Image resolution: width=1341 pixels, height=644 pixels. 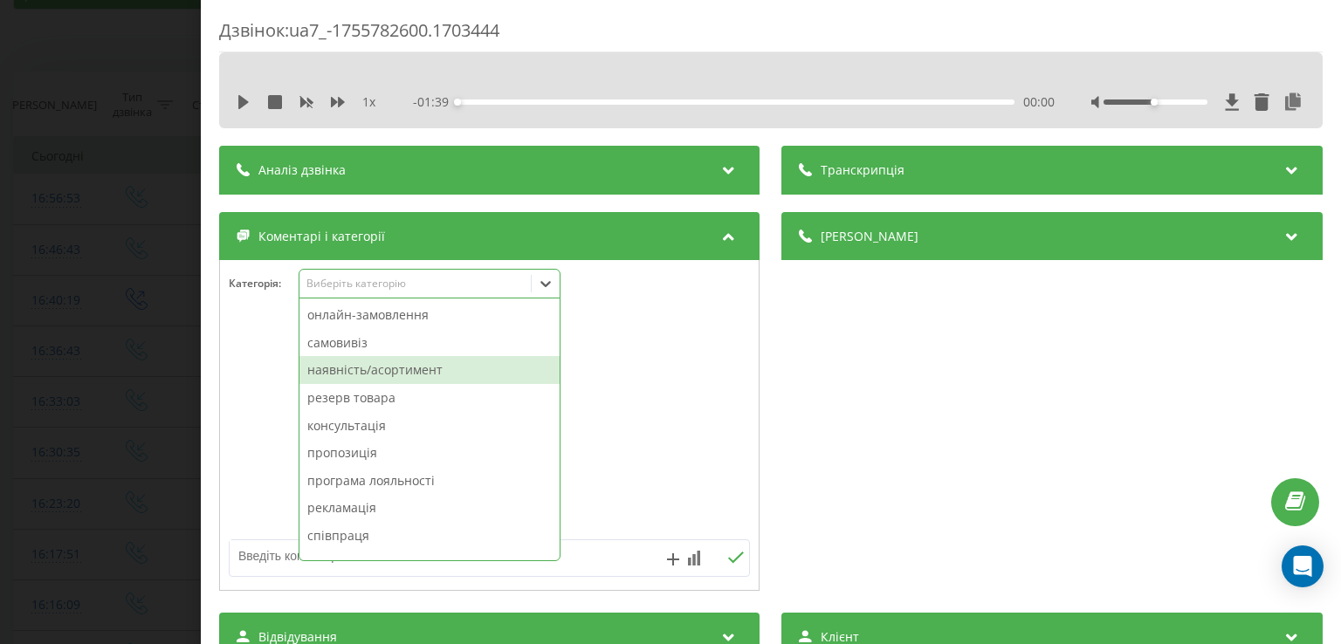 What do you see at coordinates (1039, 102) in the screenshot?
I see `span: 00:00` at bounding box center [1039, 102].